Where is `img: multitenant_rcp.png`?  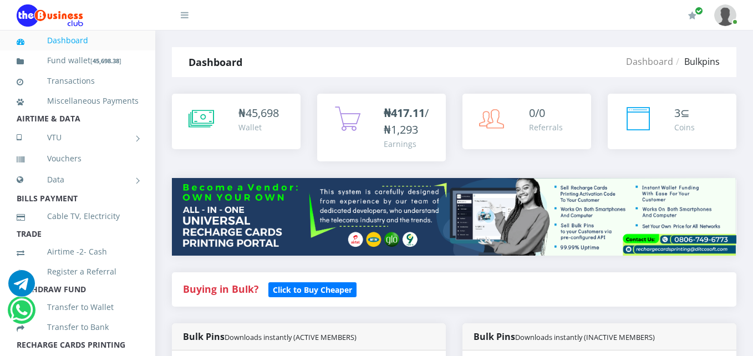
img: multitenant_rcp.png is located at coordinates (454, 217).